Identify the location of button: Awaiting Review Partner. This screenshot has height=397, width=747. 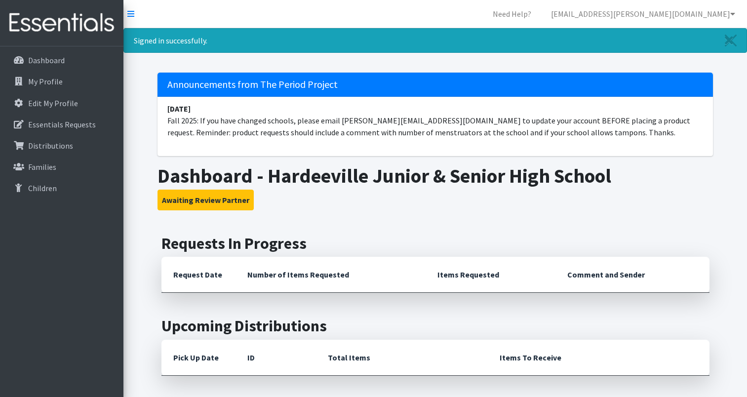
(205, 200).